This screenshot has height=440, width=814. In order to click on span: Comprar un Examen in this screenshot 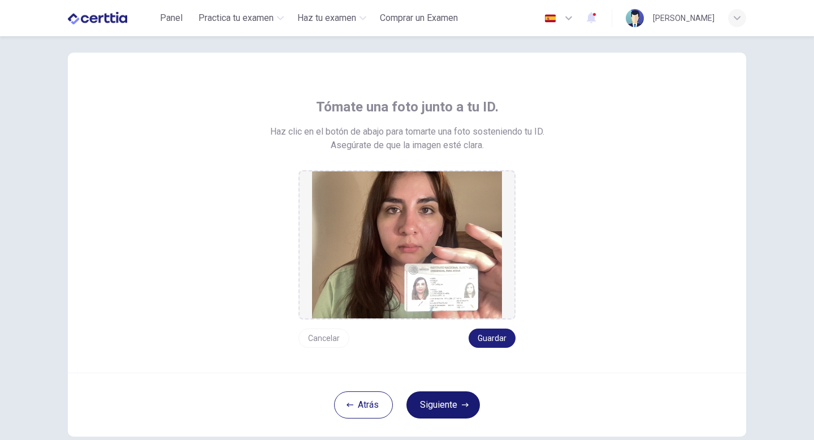, I will do `click(419, 18)`.